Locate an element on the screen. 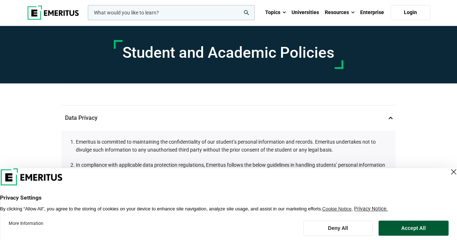  a: Login is located at coordinates (411, 13).